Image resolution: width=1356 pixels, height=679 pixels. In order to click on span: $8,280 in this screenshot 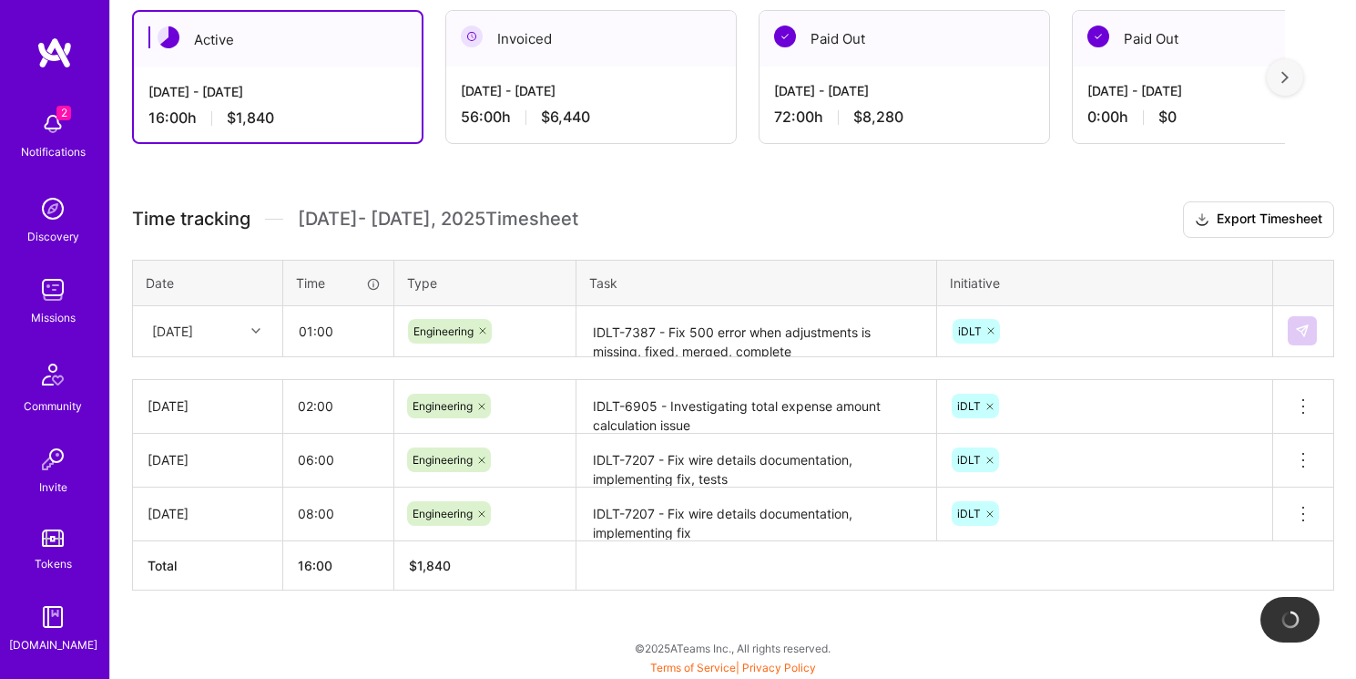, I will do `click(878, 117)`.